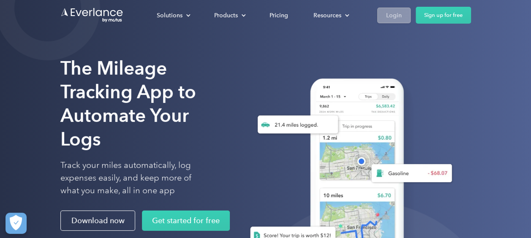  What do you see at coordinates (279, 15) in the screenshot?
I see `a: Pricing` at bounding box center [279, 15].